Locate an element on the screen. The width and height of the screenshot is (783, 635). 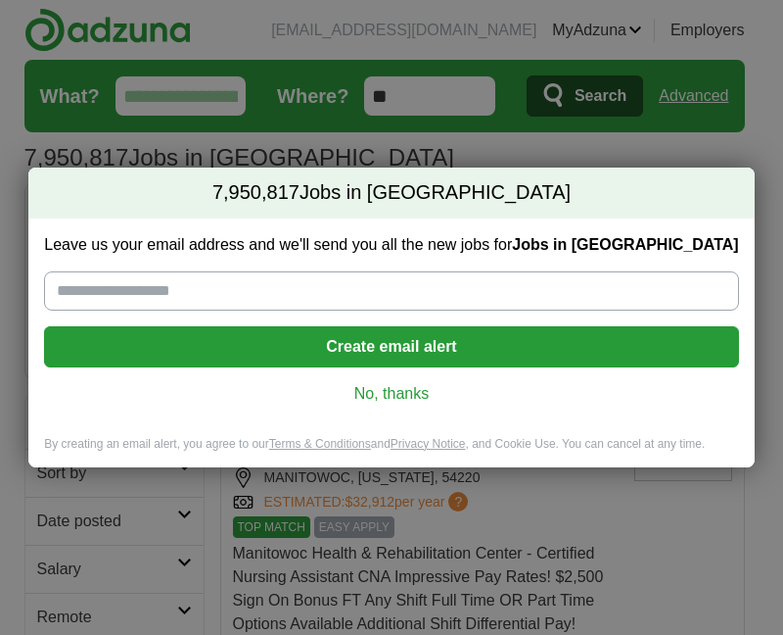
div: By creating an email alert, you agree to our and , and Cookie Use. You can cancel at any time. is located at coordinates (391, 451).